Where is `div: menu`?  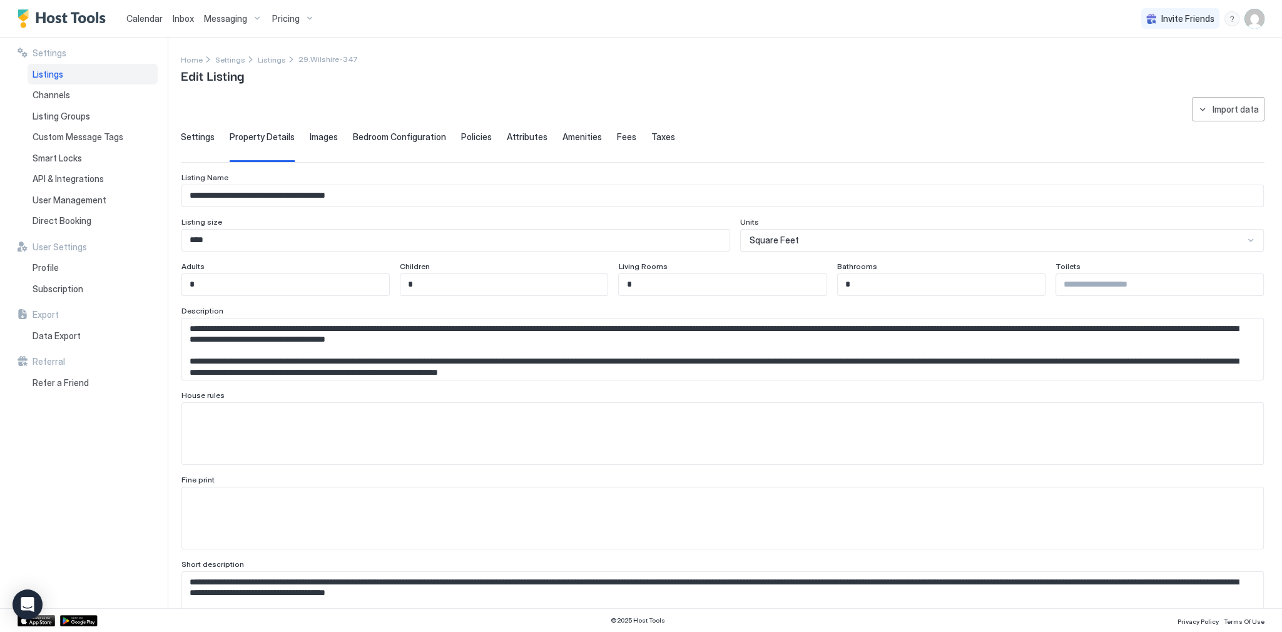 div: menu is located at coordinates (1232, 19).